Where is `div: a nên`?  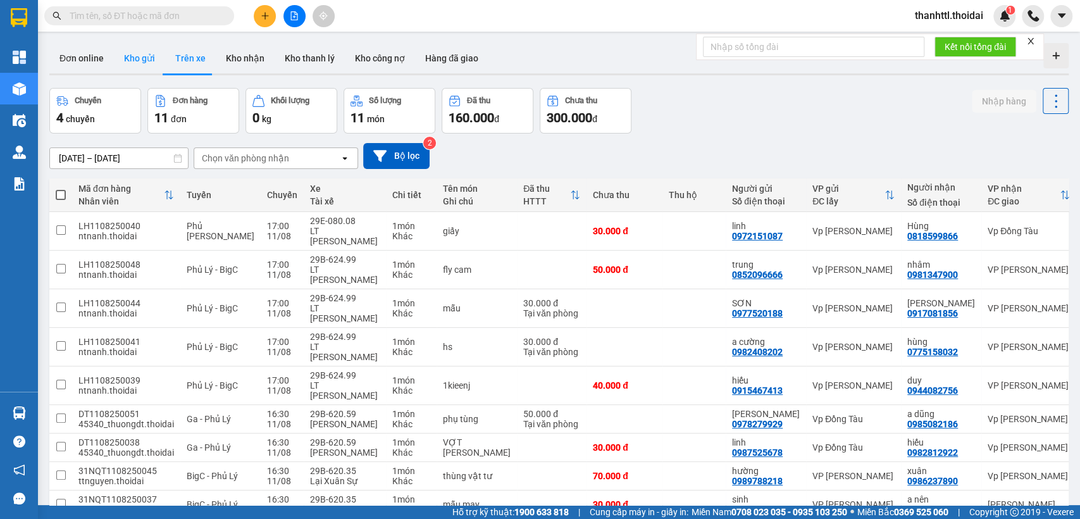
div: a nên is located at coordinates (941, 499).